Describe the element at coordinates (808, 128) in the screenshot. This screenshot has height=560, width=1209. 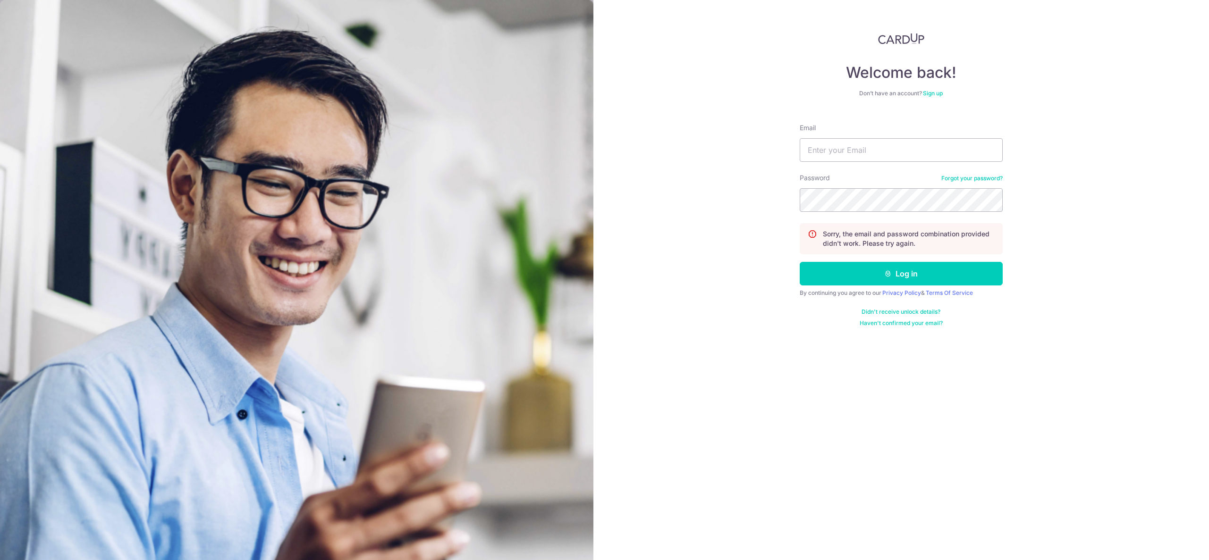
I see `label: Email` at that location.